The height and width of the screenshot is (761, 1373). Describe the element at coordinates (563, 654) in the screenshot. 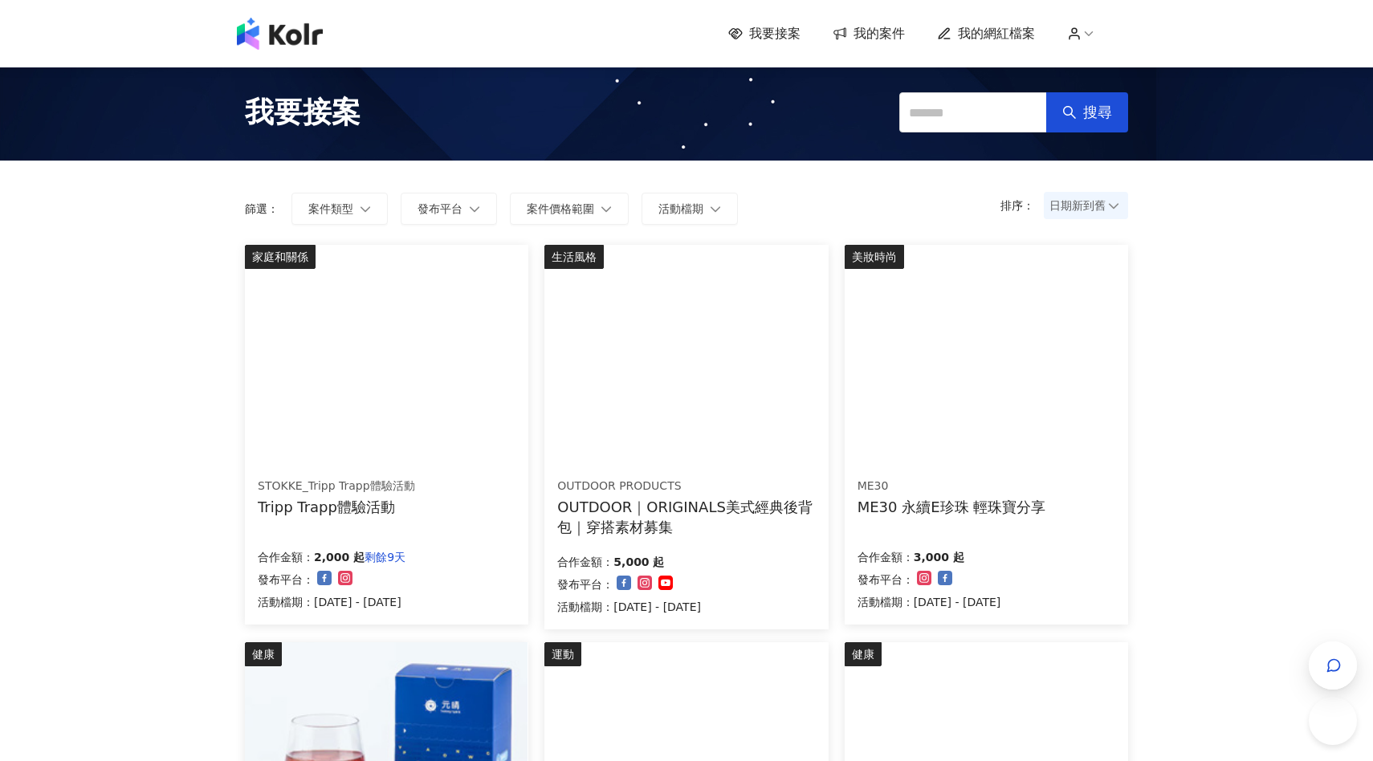

I see `div: 運動` at that location.